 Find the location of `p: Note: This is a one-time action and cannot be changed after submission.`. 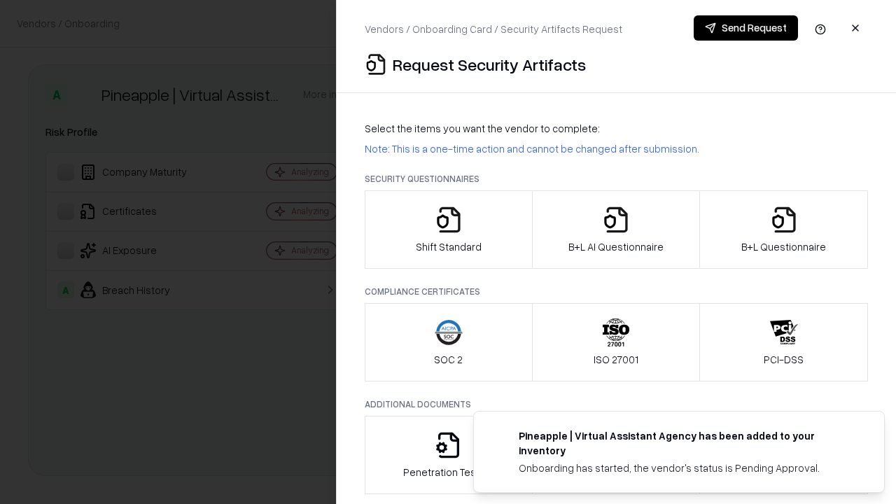

p: Note: This is a one-time action and cannot be changed after submission. is located at coordinates (616, 148).